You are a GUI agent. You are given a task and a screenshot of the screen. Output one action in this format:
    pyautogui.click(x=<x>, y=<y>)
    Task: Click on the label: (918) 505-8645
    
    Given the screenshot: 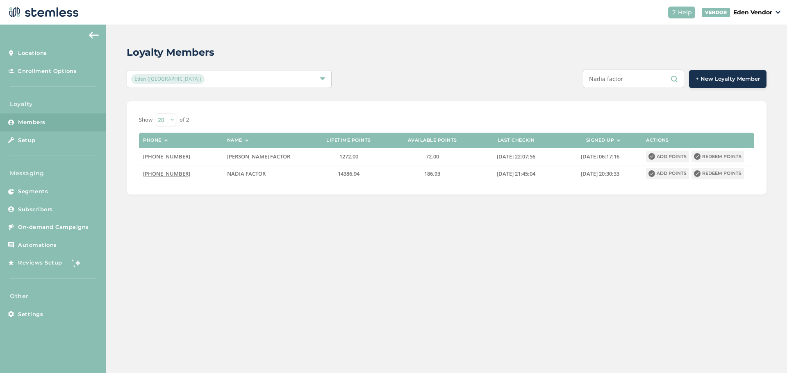 What is the action you would take?
    pyautogui.click(x=181, y=174)
    